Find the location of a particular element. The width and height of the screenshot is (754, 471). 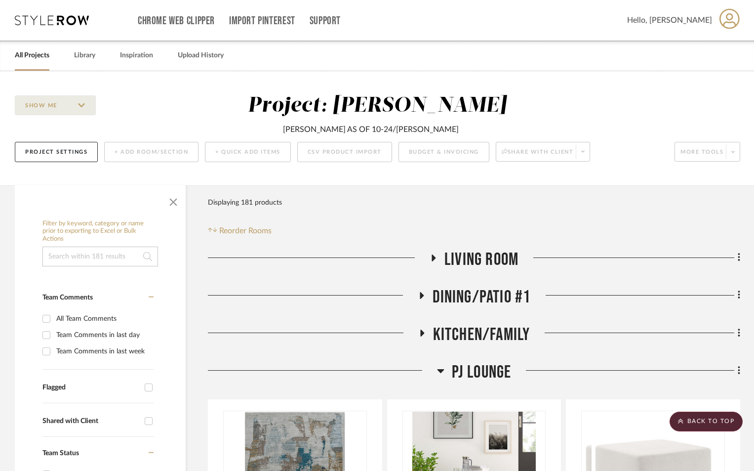

a: Chrome Web Clipper is located at coordinates (176, 21).